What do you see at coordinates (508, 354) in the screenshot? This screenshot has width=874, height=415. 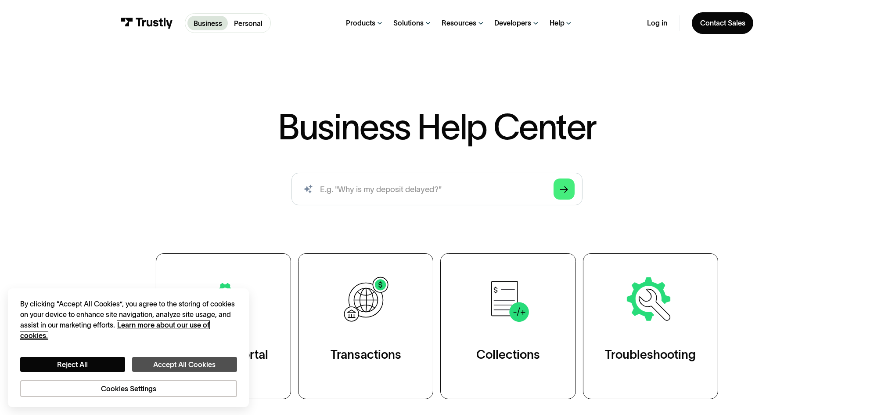 I see `div: Collections` at bounding box center [508, 354].